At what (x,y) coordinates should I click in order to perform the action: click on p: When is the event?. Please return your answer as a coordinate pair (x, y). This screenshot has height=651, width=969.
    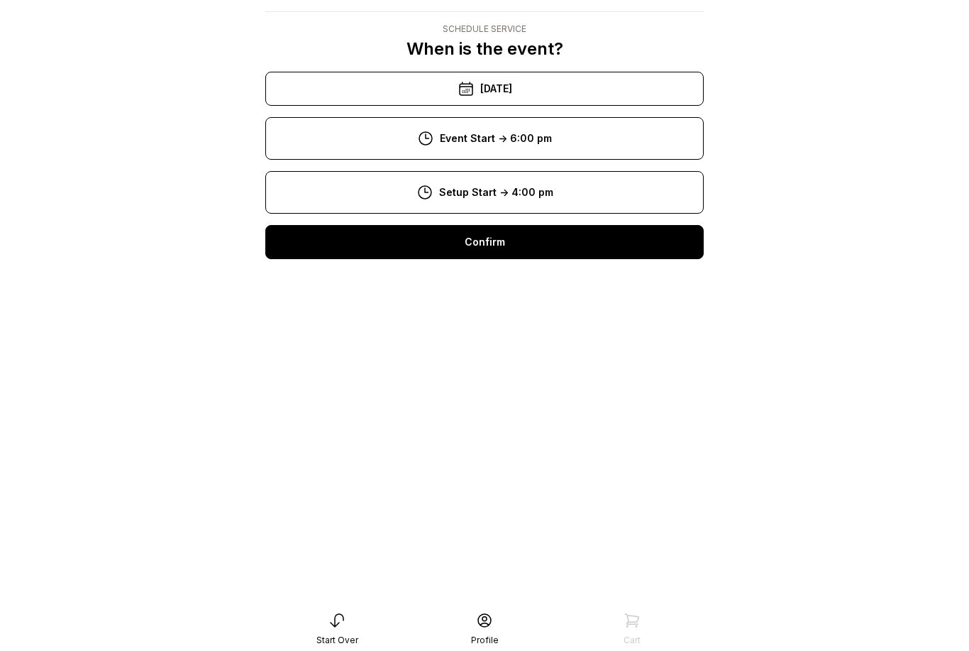
    Looking at the image, I should click on (485, 49).